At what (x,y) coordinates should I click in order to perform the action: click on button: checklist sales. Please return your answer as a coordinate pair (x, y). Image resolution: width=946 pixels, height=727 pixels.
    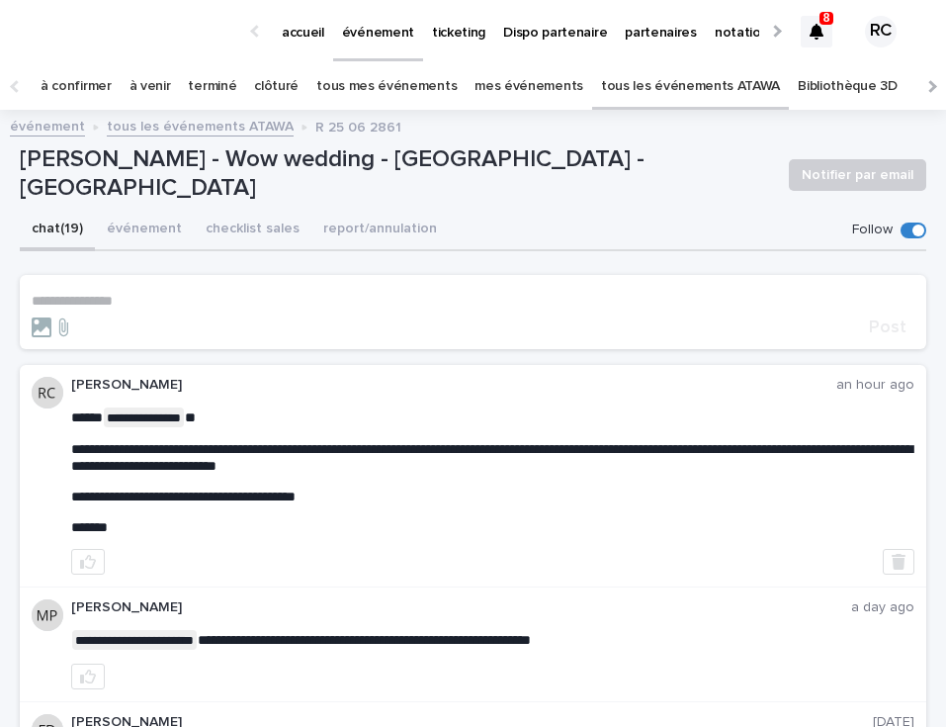
    Looking at the image, I should click on (252, 230).